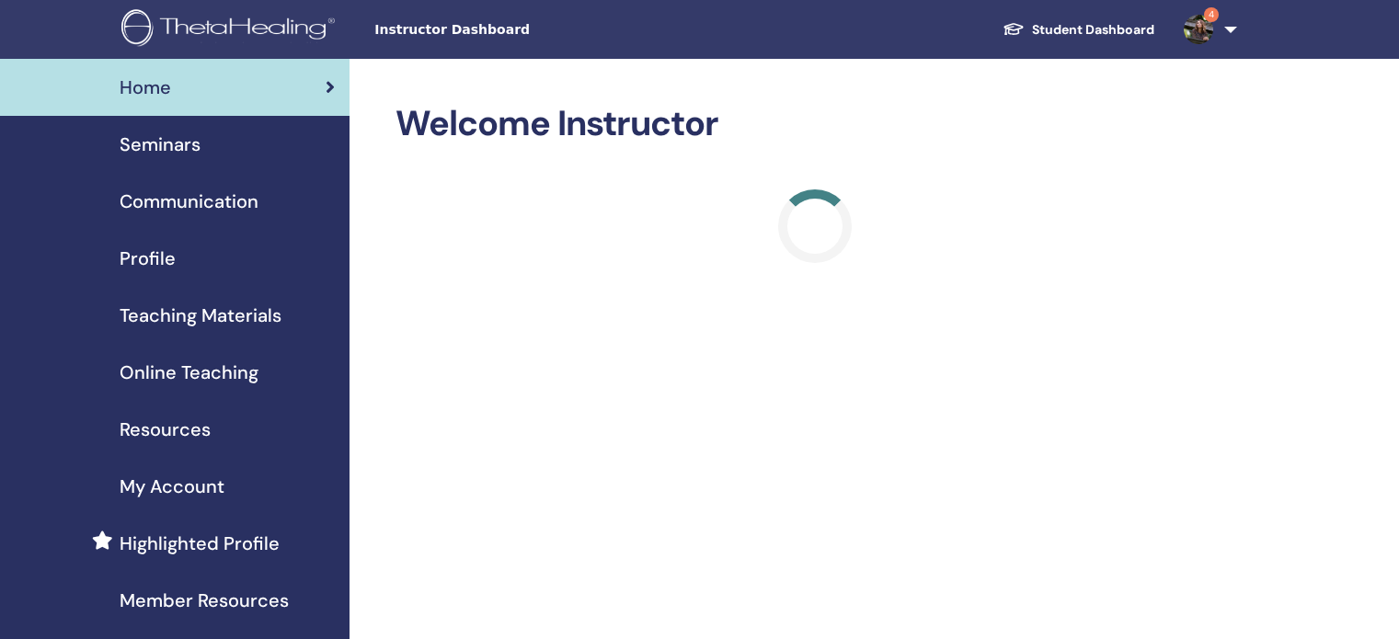 This screenshot has height=639, width=1399. Describe the element at coordinates (189, 372) in the screenshot. I see `span: Online Teaching` at that location.